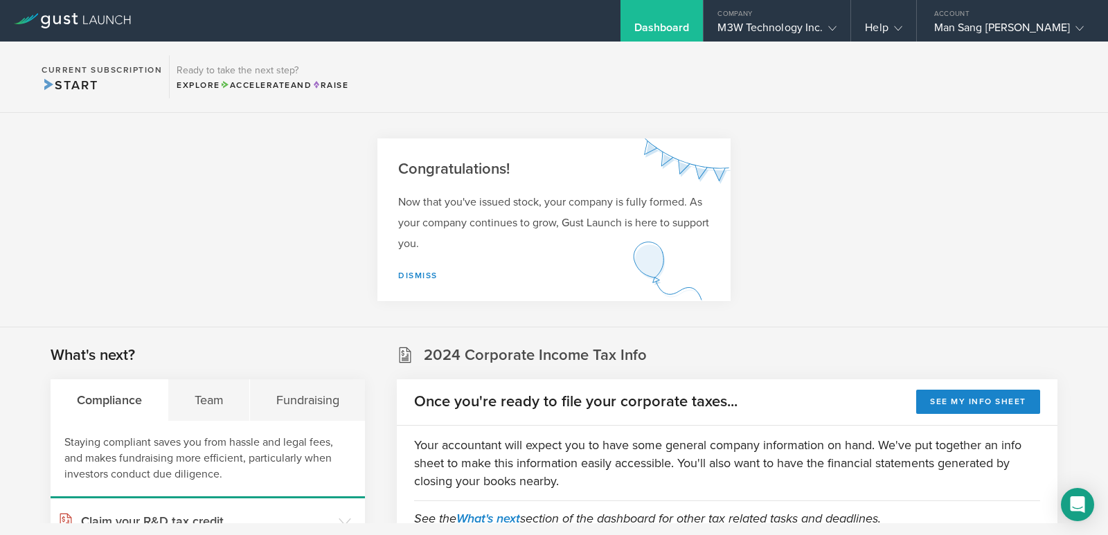 This screenshot has width=1108, height=535. I want to click on em: See the section of the dashboard for other tax related tasks and deadlines., so click(647, 519).